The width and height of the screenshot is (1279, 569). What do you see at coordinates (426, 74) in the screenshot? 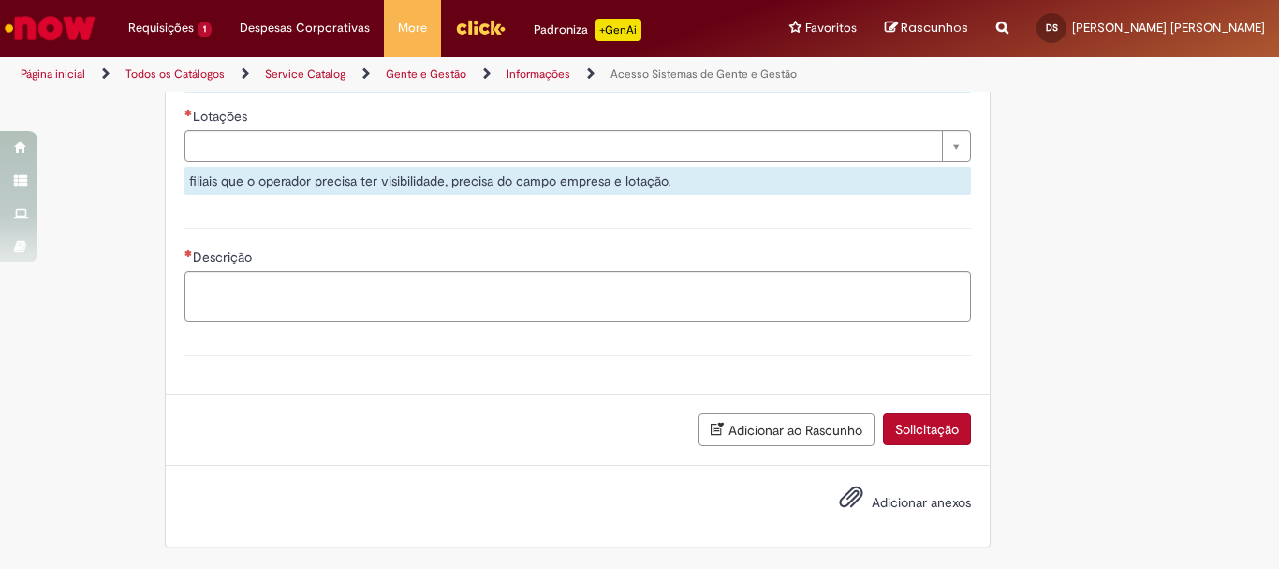
I see `ul: Trilhas de página` at bounding box center [426, 74].